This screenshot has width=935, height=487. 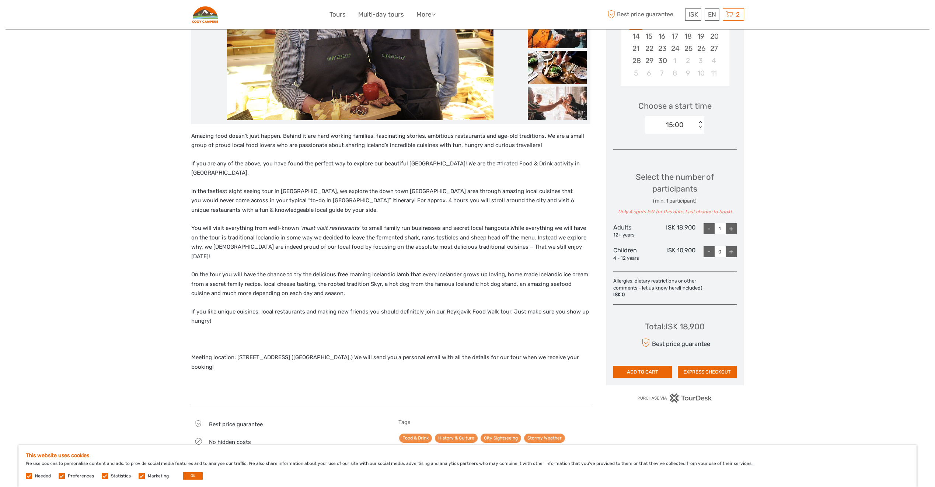 What do you see at coordinates (687, 48) in the screenshot?
I see `div: Choose Thursday, September 25th, 2025` at bounding box center [687, 48].